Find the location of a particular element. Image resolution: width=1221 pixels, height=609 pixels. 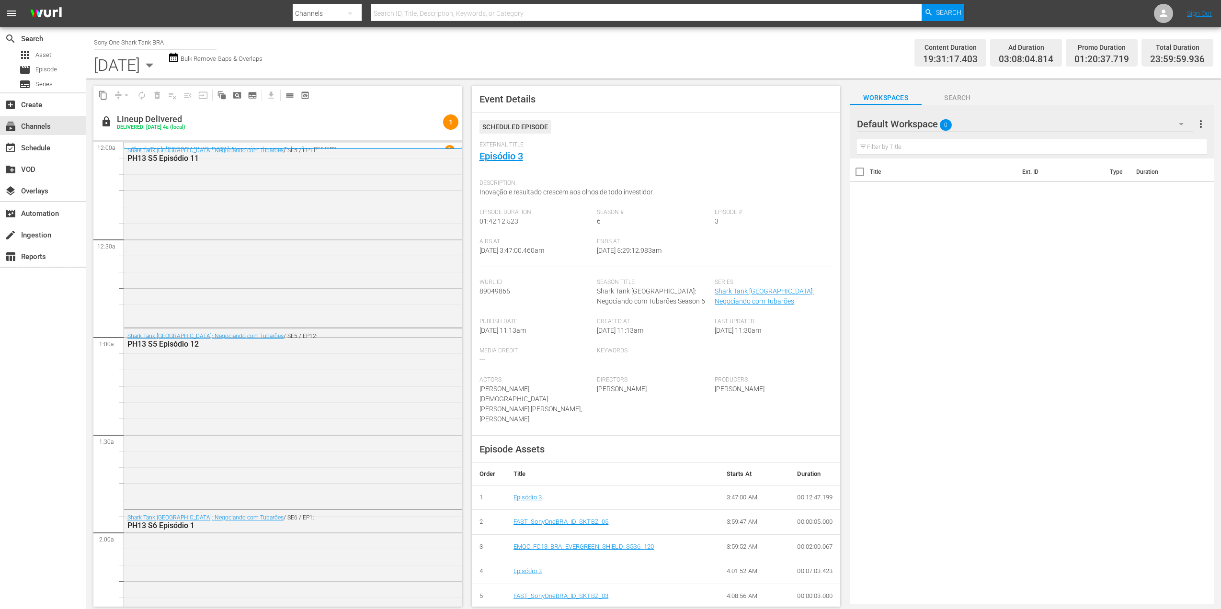

span: Created At is located at coordinates (653, 322).